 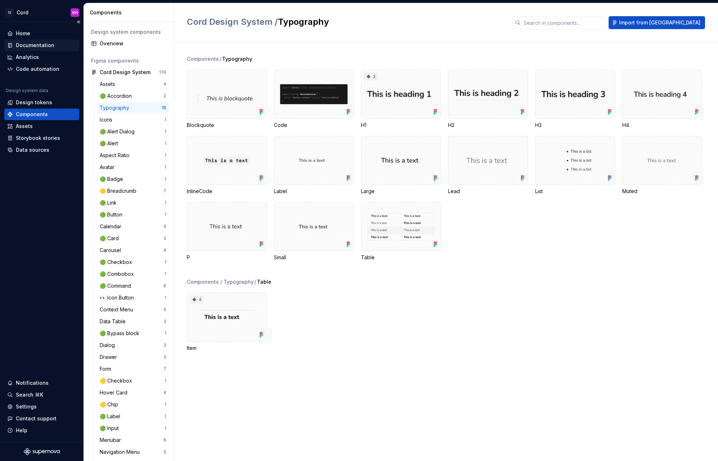 What do you see at coordinates (220, 282) in the screenshot?
I see `div: Components / Typography` at bounding box center [220, 282].